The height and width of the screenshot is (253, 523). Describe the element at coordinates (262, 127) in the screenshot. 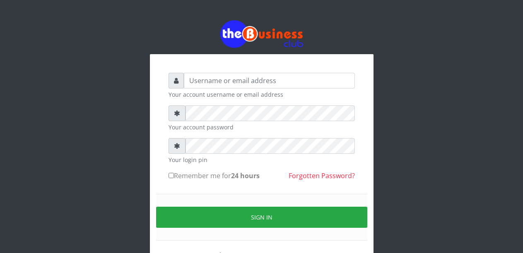

I see `small: Your account password` at that location.